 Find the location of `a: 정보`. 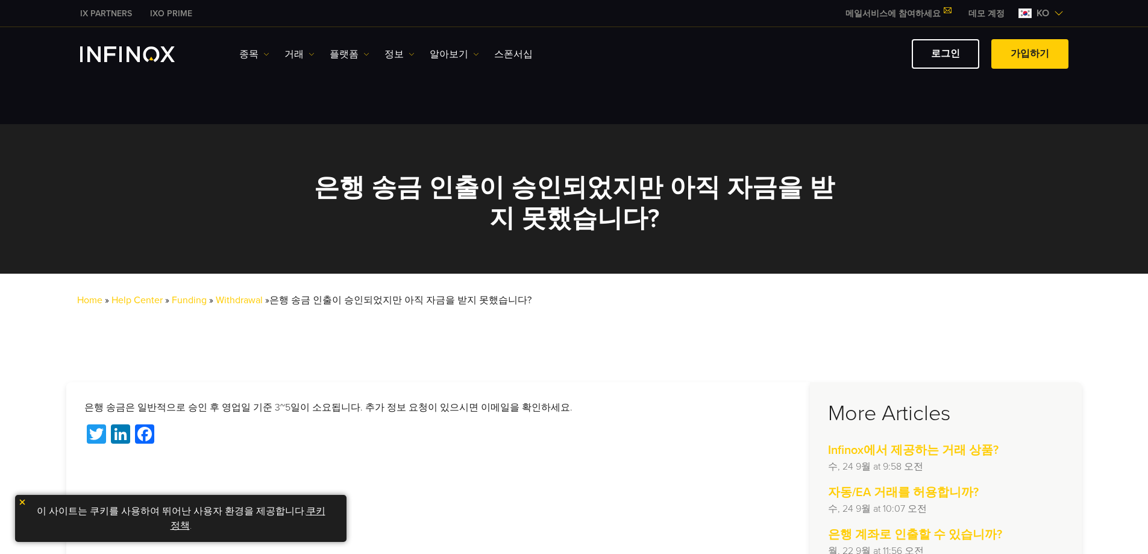

a: 정보 is located at coordinates (400, 54).